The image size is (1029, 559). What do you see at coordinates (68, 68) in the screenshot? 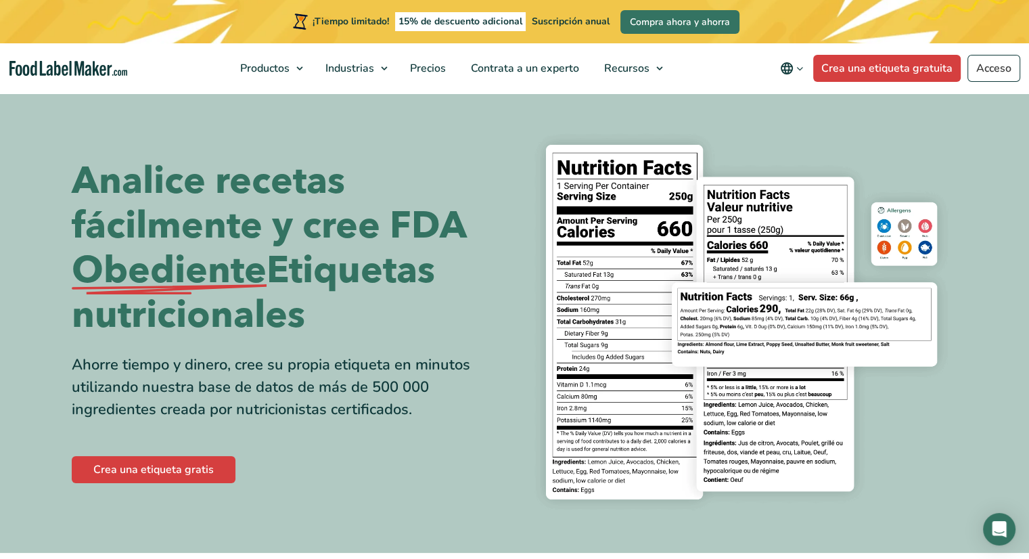
I see `a: Página de inicio de Food Label Maker` at bounding box center [68, 68].